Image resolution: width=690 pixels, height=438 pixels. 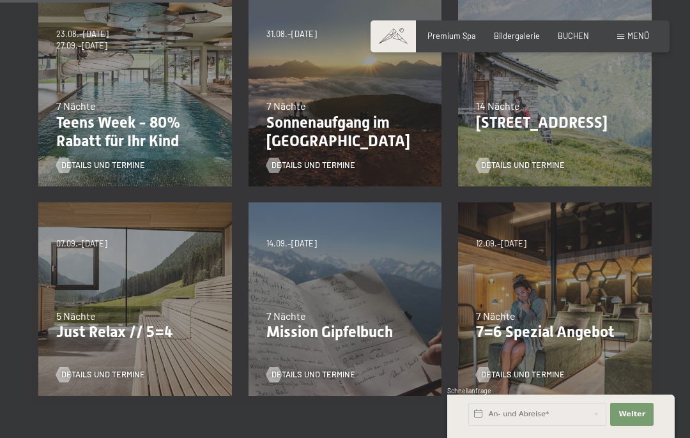 What do you see at coordinates (135, 332) in the screenshot?
I see `p: Just Relax // 5=4` at bounding box center [135, 332].